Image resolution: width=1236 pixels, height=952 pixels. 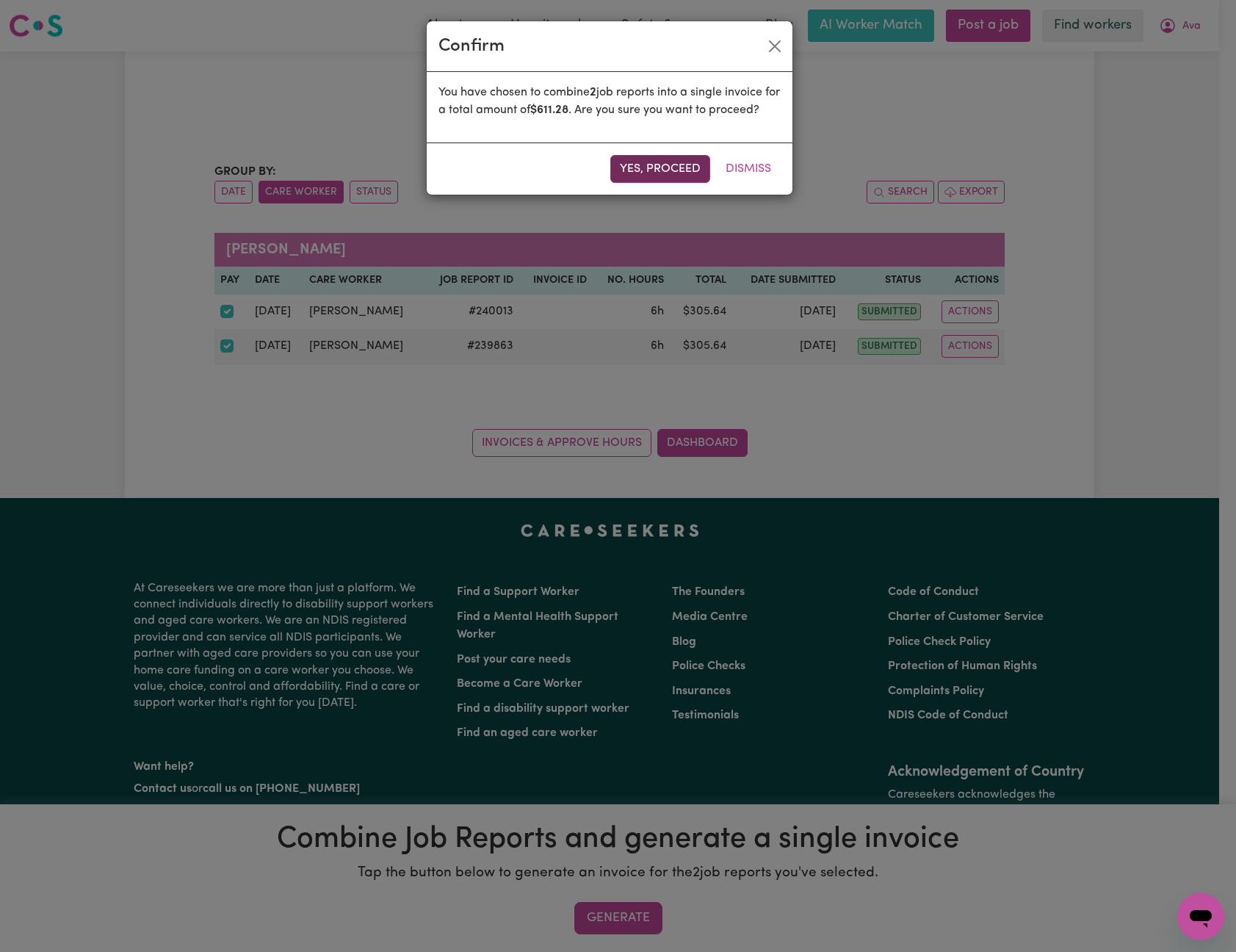 I want to click on span: You have chosen to combine job reports into a single invoice for a total amount of . Are you sure..., so click(x=609, y=101).